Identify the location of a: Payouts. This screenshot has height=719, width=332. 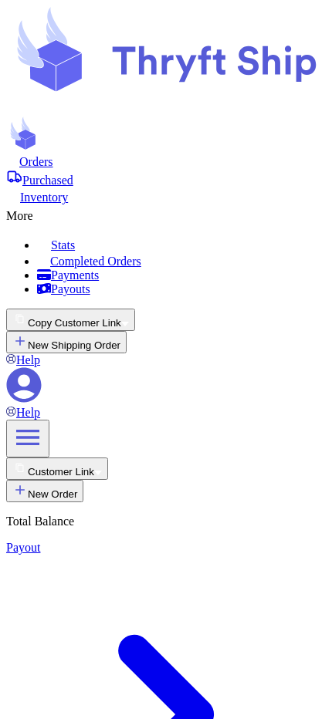
(181, 289).